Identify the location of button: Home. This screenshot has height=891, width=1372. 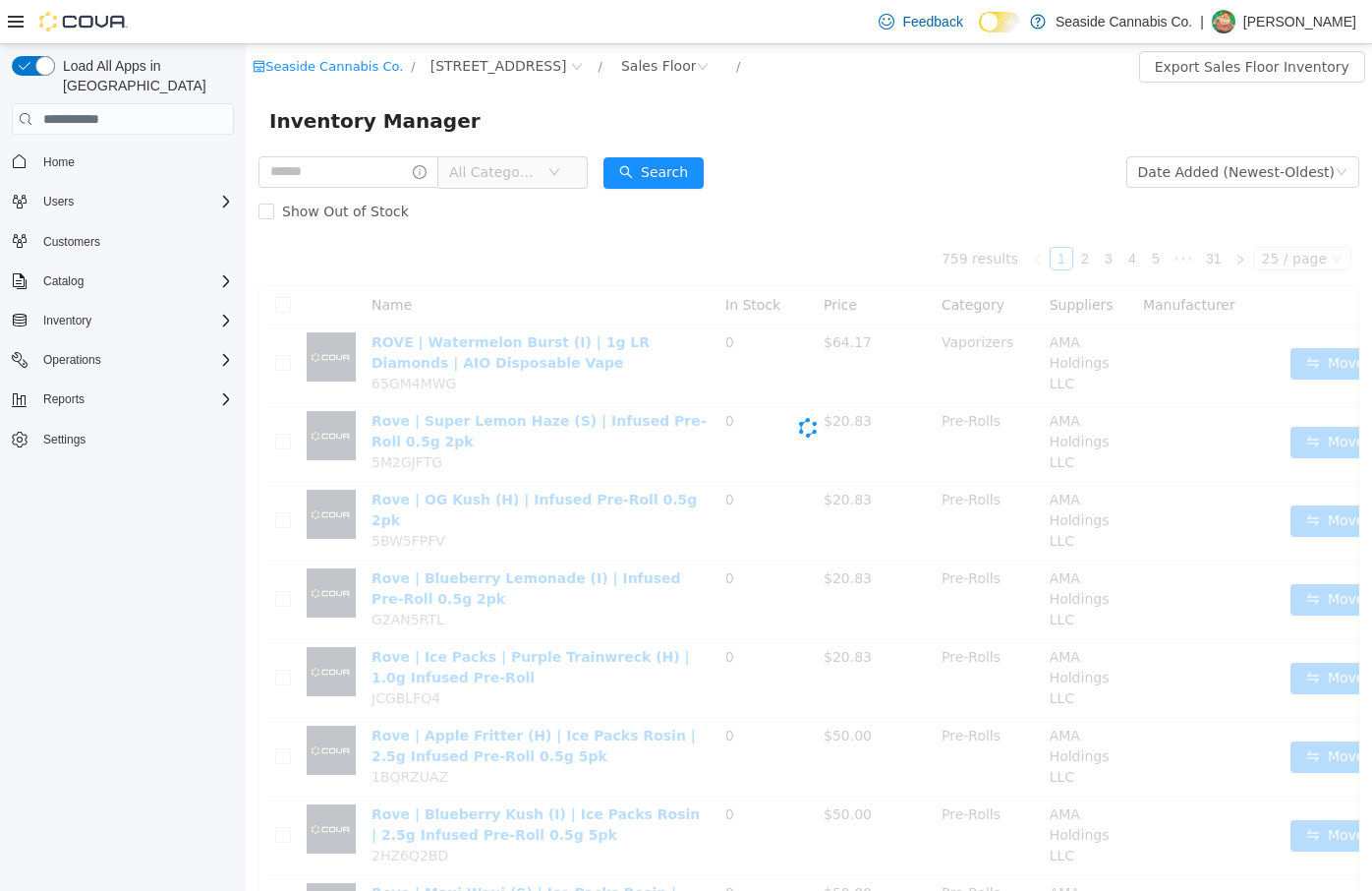
(123, 160).